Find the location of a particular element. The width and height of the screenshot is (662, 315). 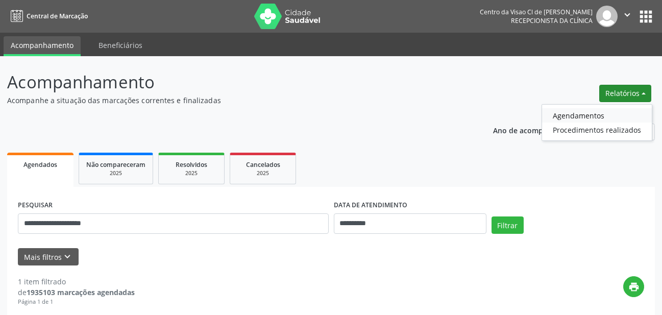

label: PESQUISAR is located at coordinates (35, 205).